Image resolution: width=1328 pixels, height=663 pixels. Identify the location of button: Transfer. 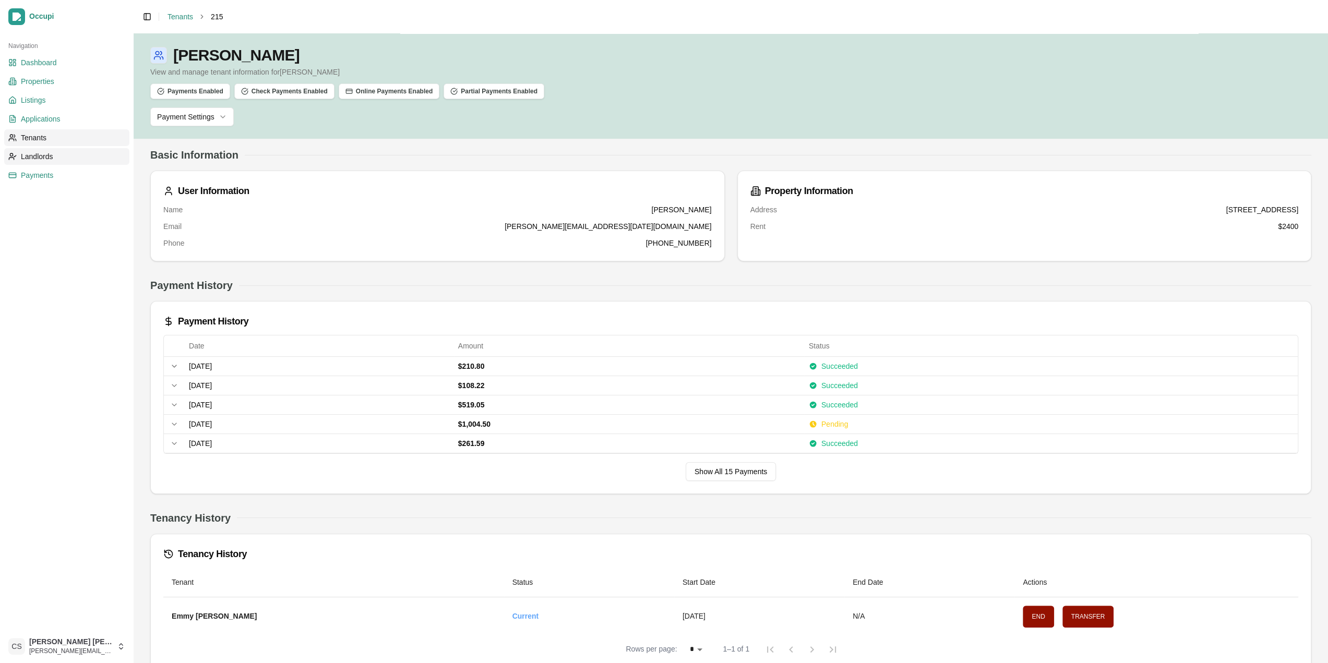
(1088, 617).